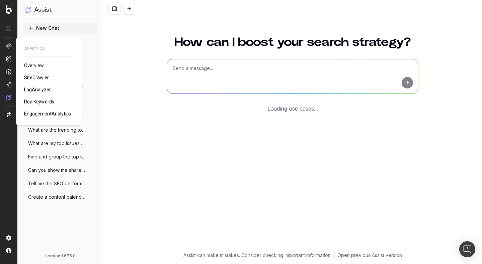 This screenshot has height=264, width=482. What do you see at coordinates (9, 9) in the screenshot?
I see `img: Botify logo` at bounding box center [9, 9].